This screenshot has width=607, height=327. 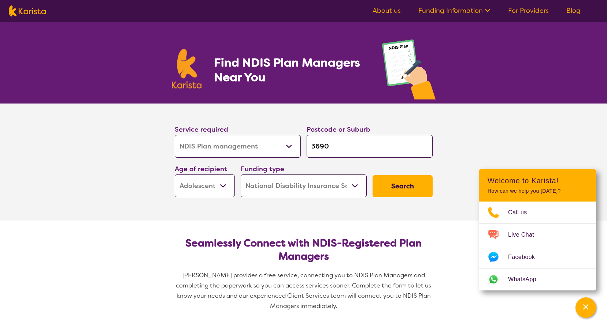 What do you see at coordinates (454, 11) in the screenshot?
I see `a: Funding Information` at bounding box center [454, 11].